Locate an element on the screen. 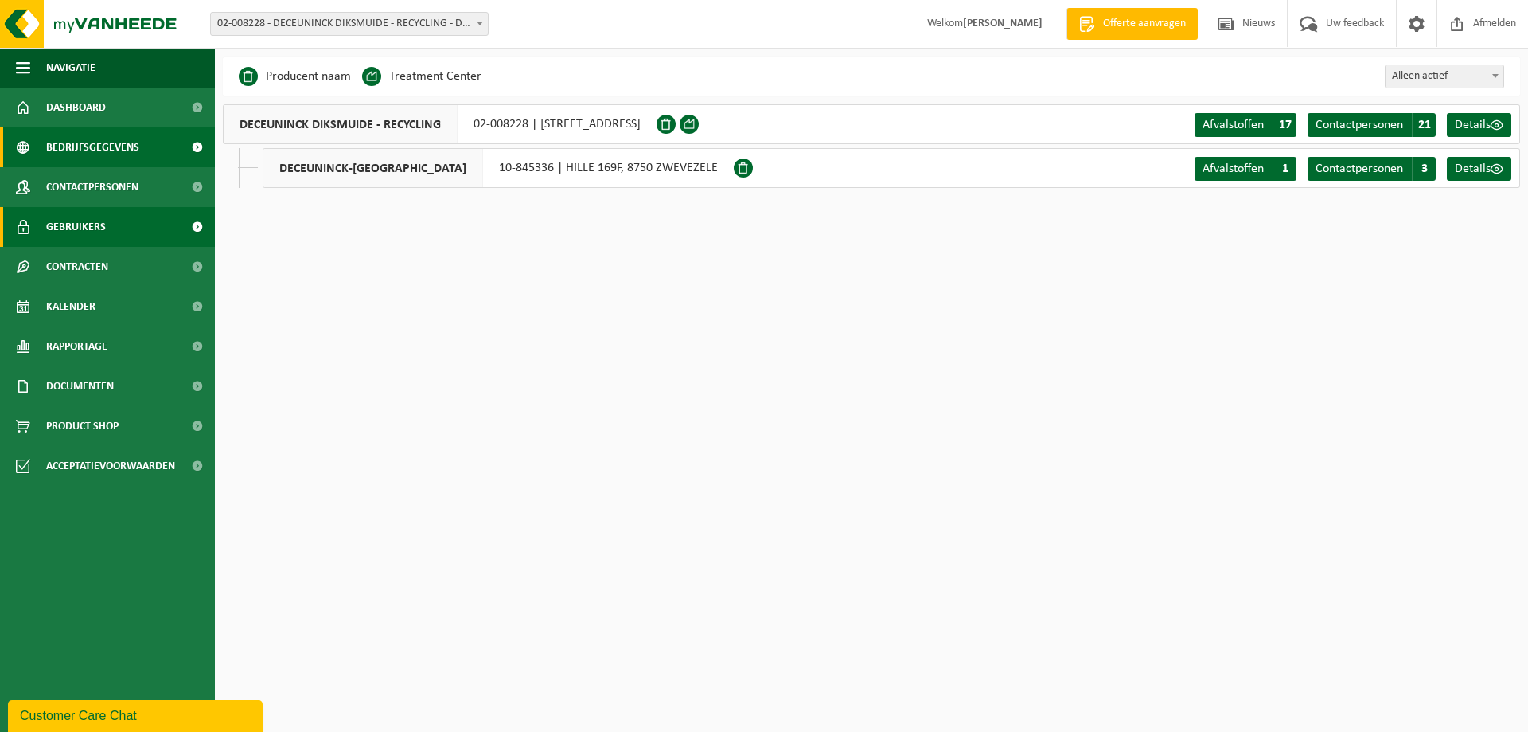  a: Afvalstoffen 1 is located at coordinates (1246, 169).